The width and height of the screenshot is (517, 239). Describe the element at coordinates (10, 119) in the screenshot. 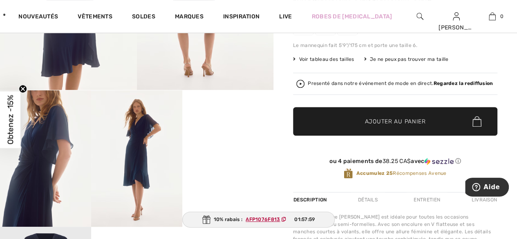

I see `span: Obtenez -15%` at that location.